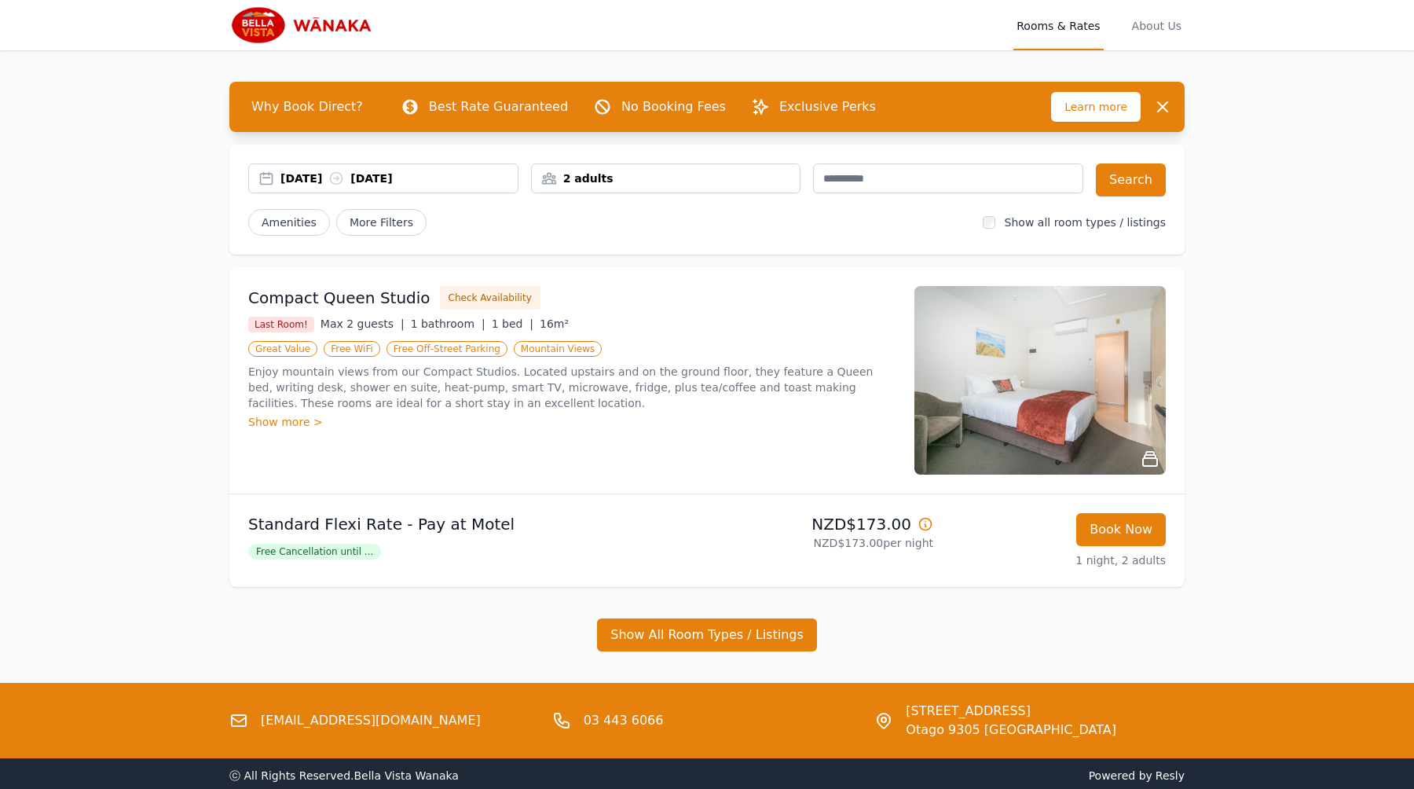 The width and height of the screenshot is (1414, 789). What do you see at coordinates (1085, 222) in the screenshot?
I see `label: Show all room types / listings` at bounding box center [1085, 222].